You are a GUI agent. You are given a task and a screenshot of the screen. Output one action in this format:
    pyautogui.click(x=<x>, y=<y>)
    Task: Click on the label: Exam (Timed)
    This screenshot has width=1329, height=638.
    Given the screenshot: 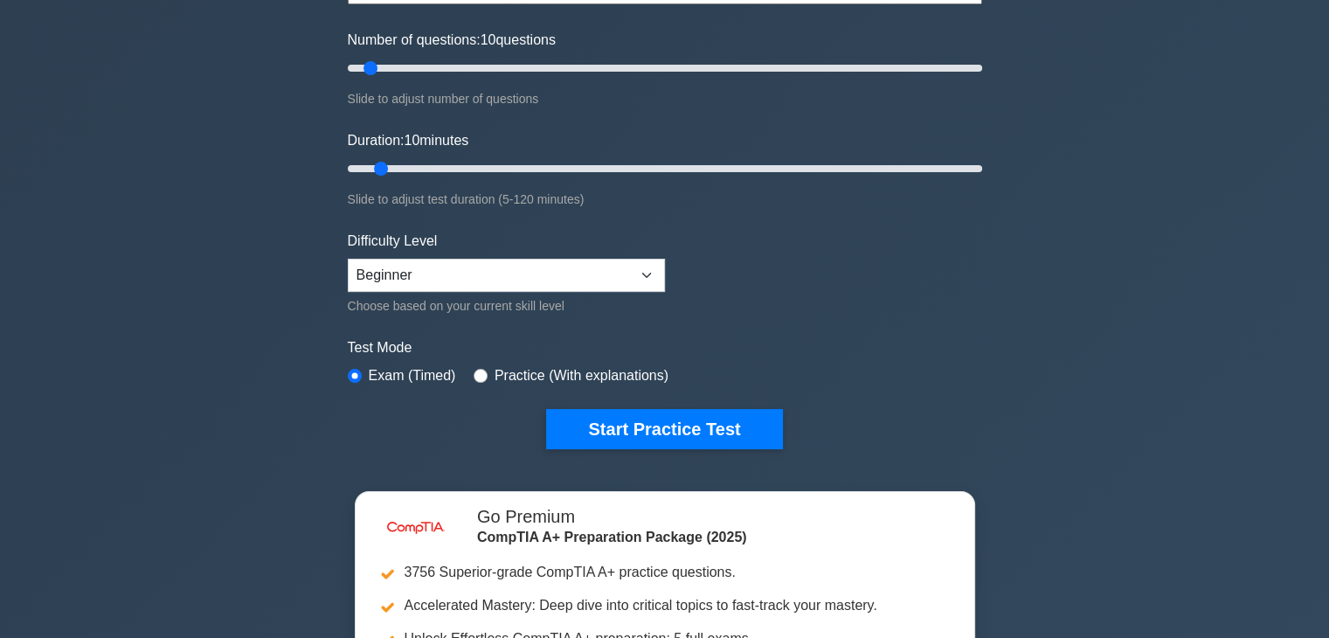 What is the action you would take?
    pyautogui.click(x=412, y=376)
    